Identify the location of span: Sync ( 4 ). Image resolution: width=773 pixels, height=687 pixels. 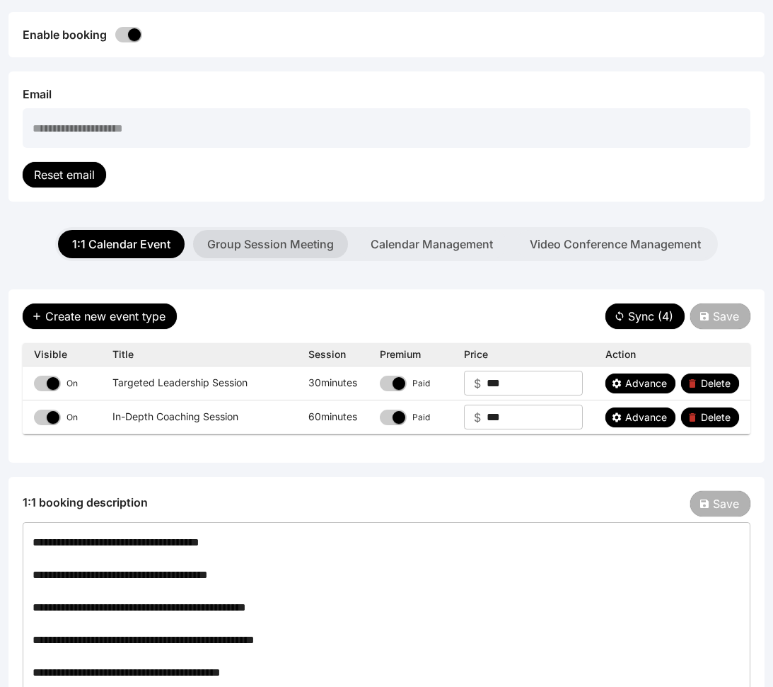
(651, 316).